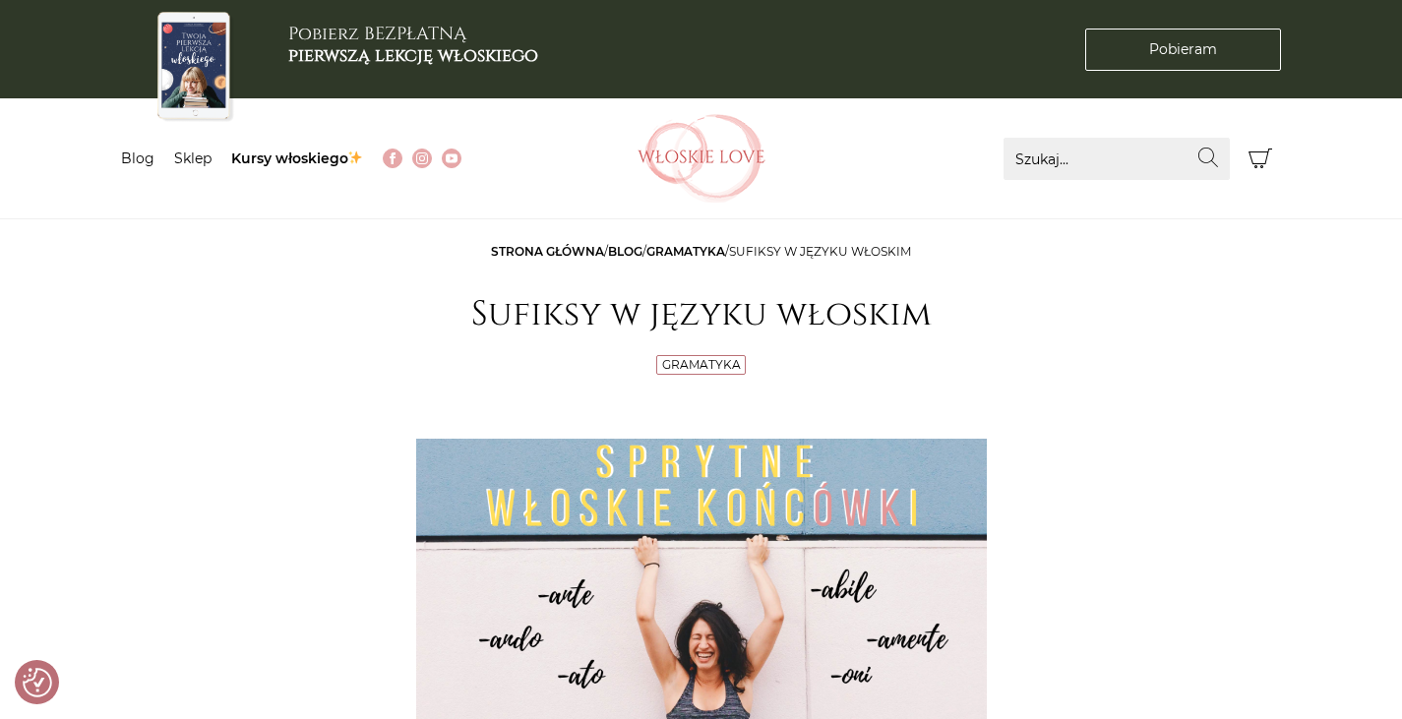 This screenshot has height=719, width=1402. What do you see at coordinates (1260, 158) in the screenshot?
I see `button: Koszyk` at bounding box center [1260, 158].